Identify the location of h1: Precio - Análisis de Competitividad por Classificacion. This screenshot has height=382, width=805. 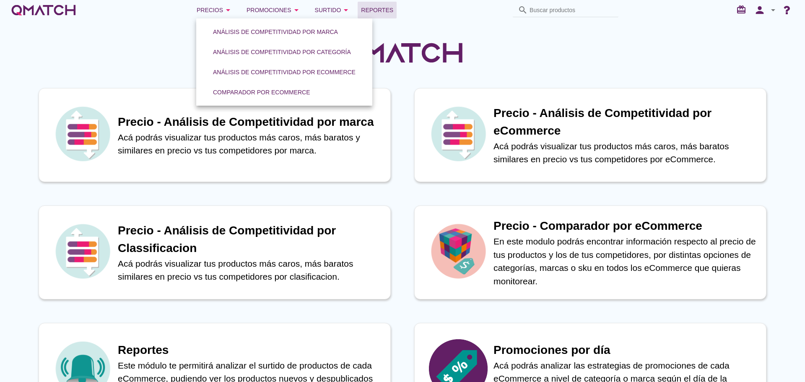
(250, 240).